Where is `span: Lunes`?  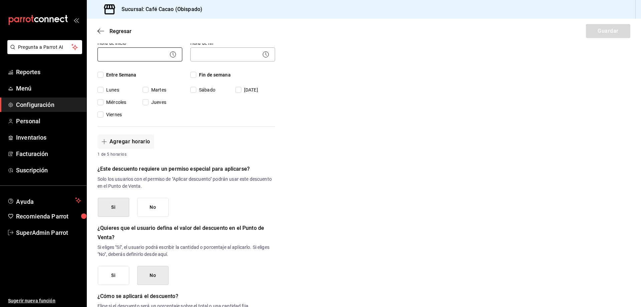
span: Lunes is located at coordinates (111, 90).